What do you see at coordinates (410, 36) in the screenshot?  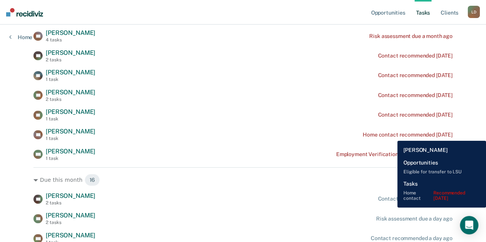 I see `div: Risk assessment due a month ago` at bounding box center [410, 36].